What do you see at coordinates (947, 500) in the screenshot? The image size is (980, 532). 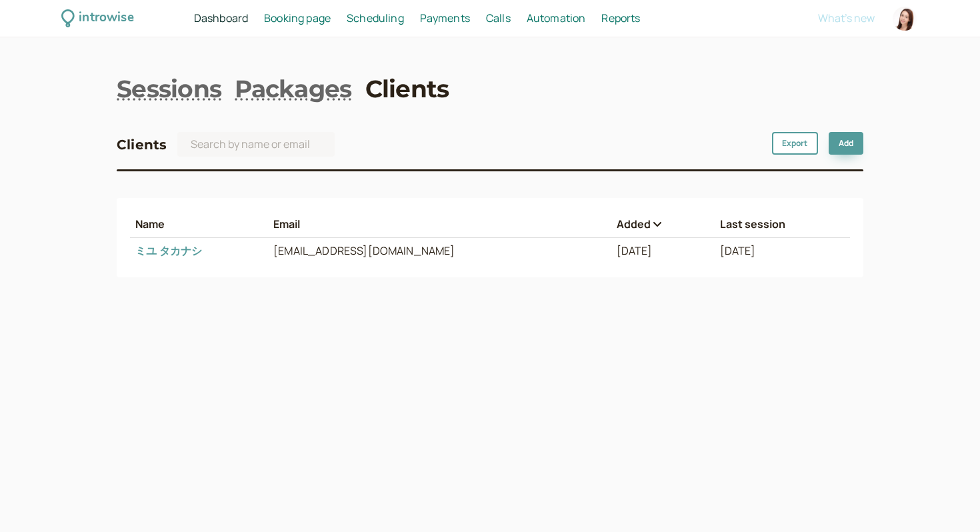 I see `div: Chat Widget` at bounding box center [947, 500].